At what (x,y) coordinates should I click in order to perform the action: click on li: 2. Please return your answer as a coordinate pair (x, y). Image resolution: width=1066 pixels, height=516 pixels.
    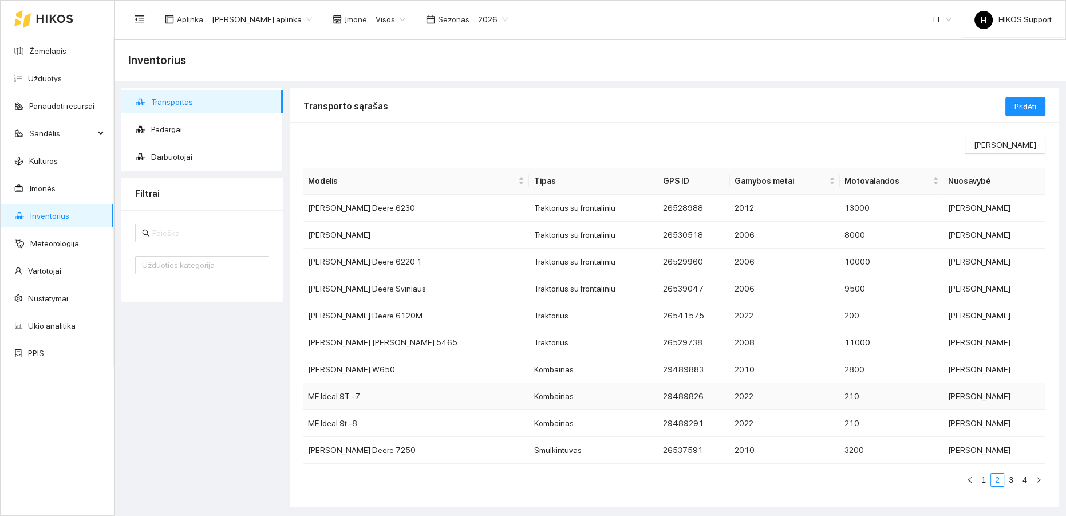
    Looking at the image, I should click on (997, 480).